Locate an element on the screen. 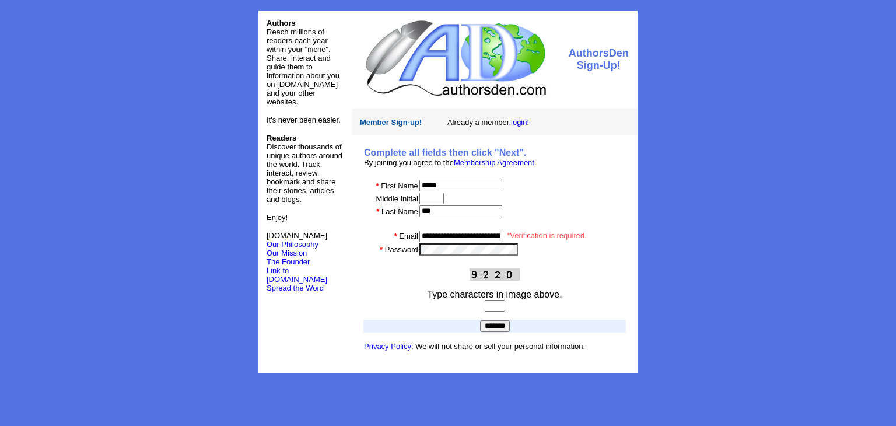 The width and height of the screenshot is (896, 426). img: This Is CAPTCHA Image is located at coordinates (494, 274).